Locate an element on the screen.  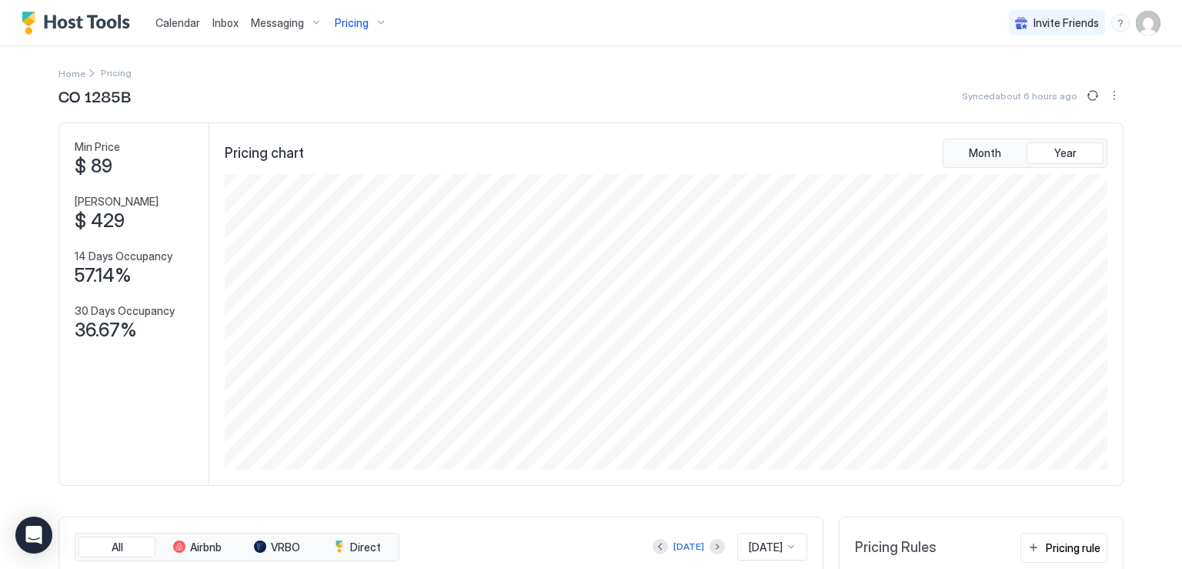
span: 30 Days Occupancy is located at coordinates (125, 311).